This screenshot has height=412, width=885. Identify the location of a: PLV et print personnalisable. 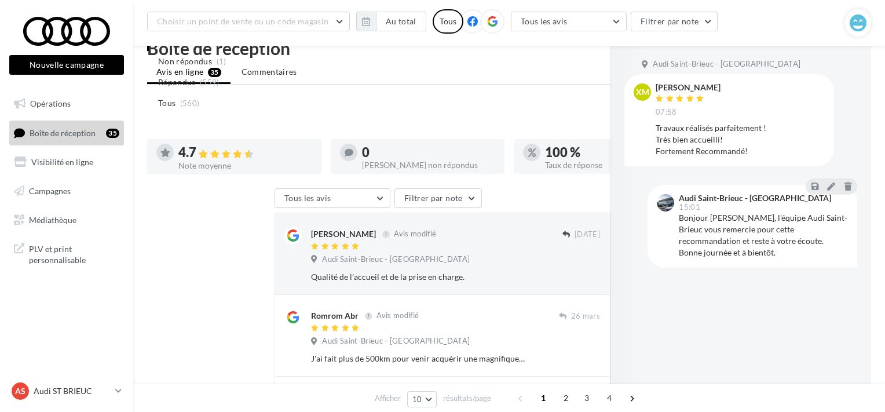
(67, 253).